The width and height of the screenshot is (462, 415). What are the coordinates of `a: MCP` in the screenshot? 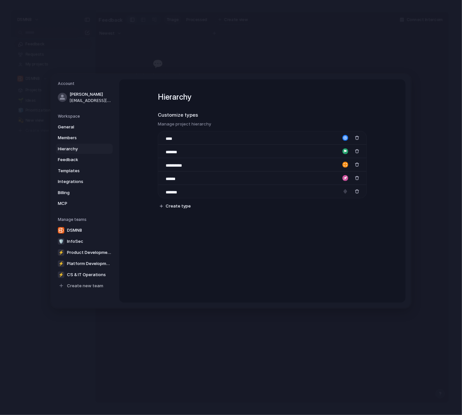 It's located at (84, 204).